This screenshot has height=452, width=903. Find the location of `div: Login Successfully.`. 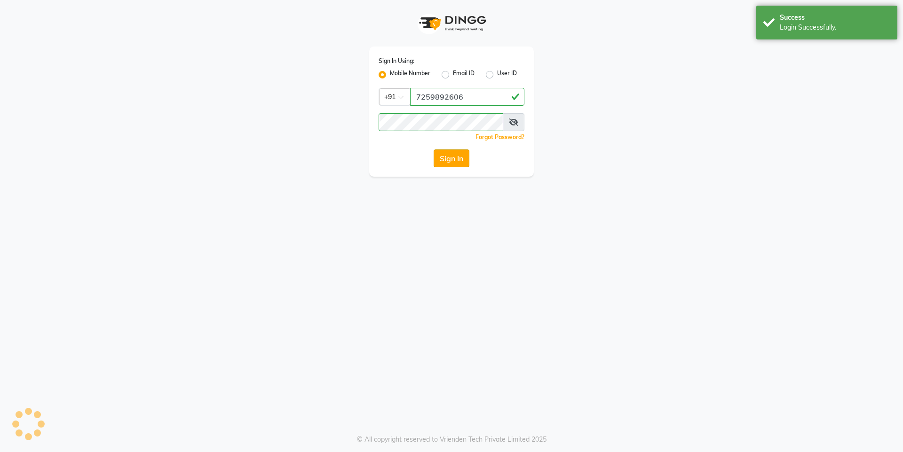

div: Login Successfully. is located at coordinates (835, 27).